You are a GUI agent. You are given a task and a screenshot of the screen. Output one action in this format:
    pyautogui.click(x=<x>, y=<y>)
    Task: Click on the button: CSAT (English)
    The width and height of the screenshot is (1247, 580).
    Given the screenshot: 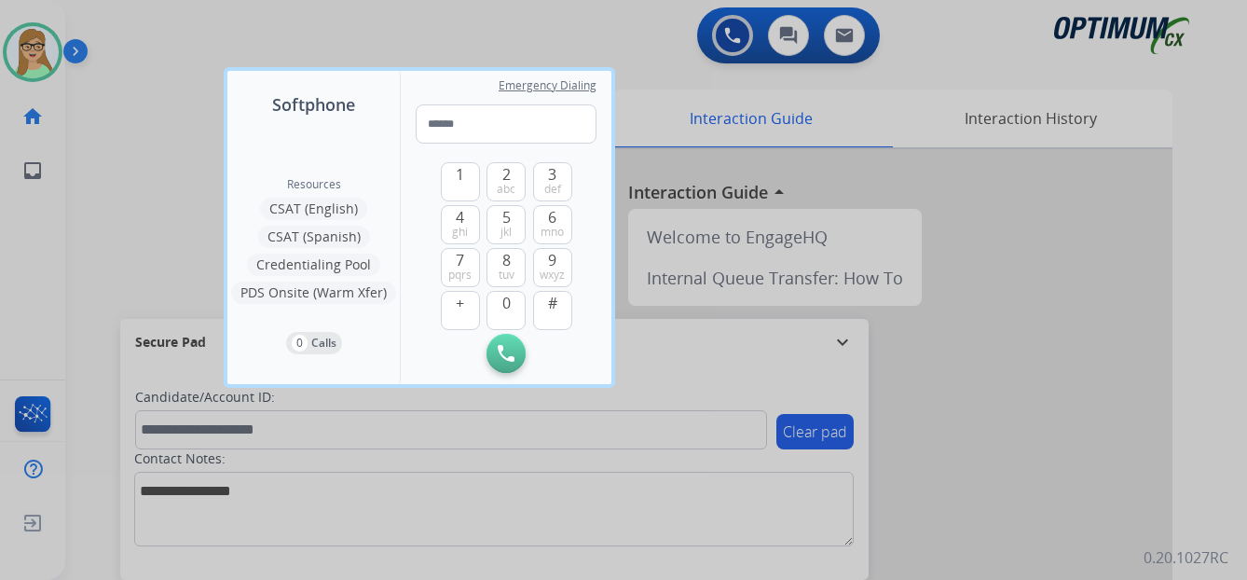 What is the action you would take?
    pyautogui.click(x=313, y=209)
    